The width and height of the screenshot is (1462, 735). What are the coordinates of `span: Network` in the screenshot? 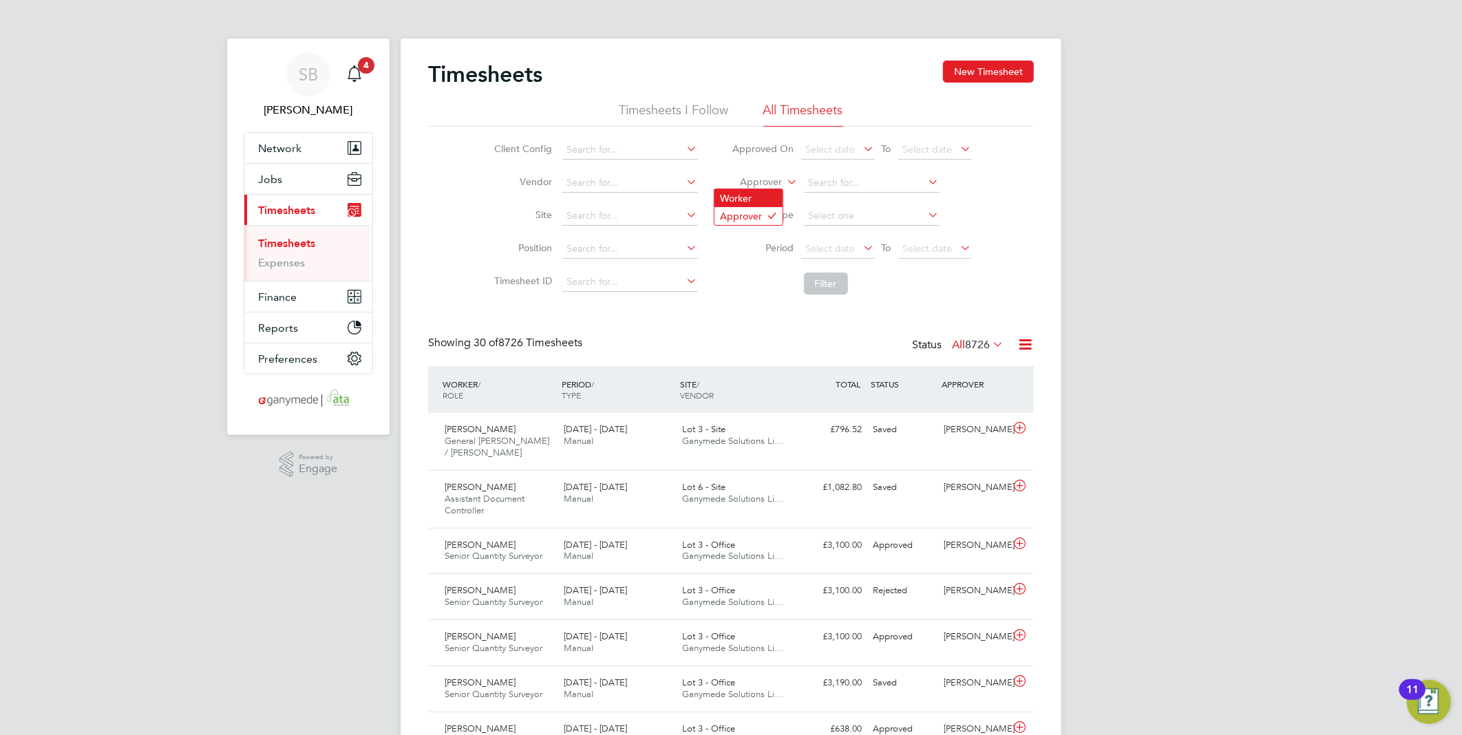 It's located at (280, 148).